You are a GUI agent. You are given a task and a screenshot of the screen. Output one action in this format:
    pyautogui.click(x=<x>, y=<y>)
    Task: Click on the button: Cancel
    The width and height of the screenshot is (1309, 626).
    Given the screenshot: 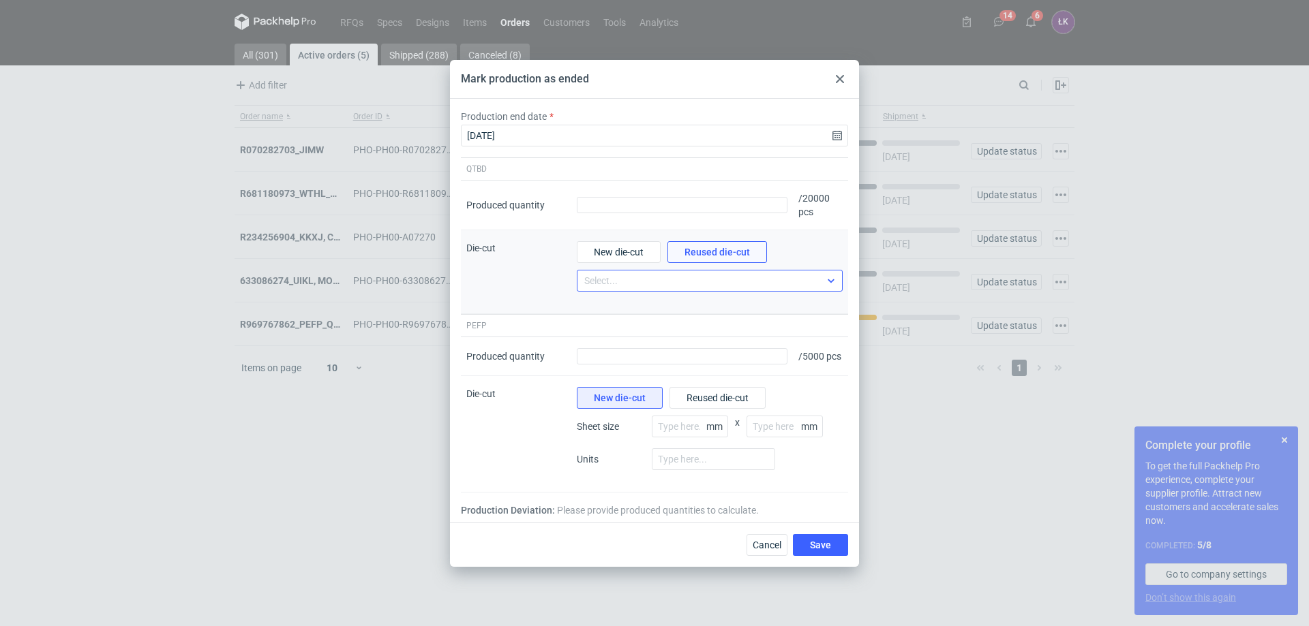 What is the action you would take?
    pyautogui.click(x=767, y=545)
    